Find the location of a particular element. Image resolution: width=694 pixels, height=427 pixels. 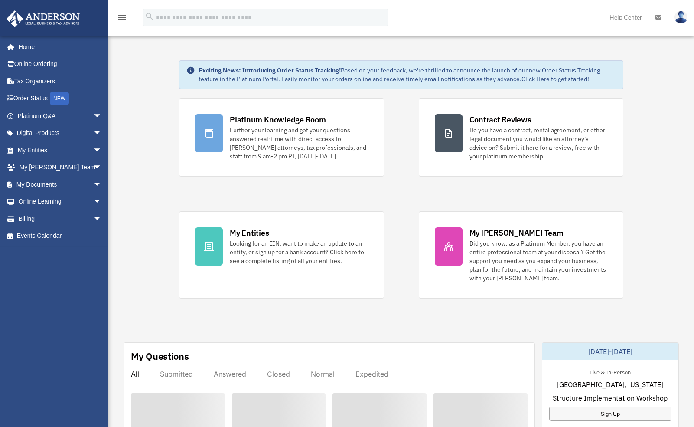

div: Expedited is located at coordinates (372, 374).